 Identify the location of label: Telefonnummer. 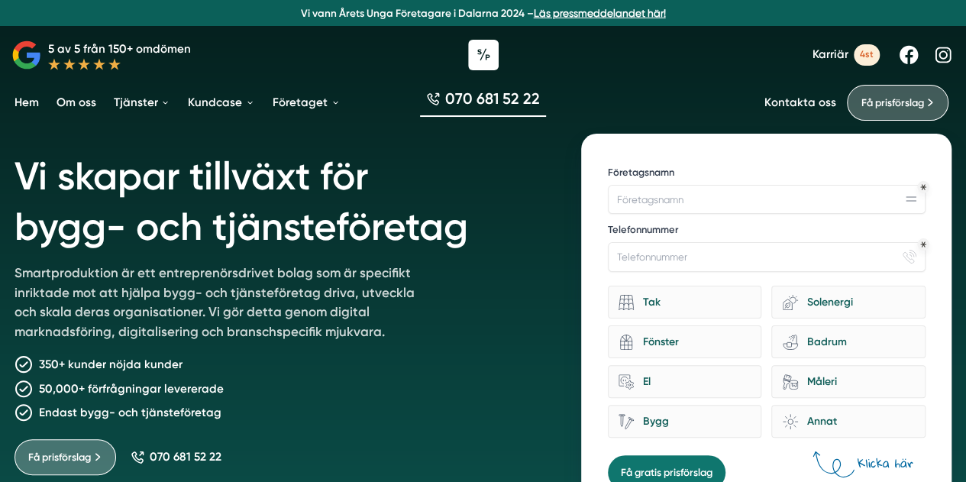
(766, 231).